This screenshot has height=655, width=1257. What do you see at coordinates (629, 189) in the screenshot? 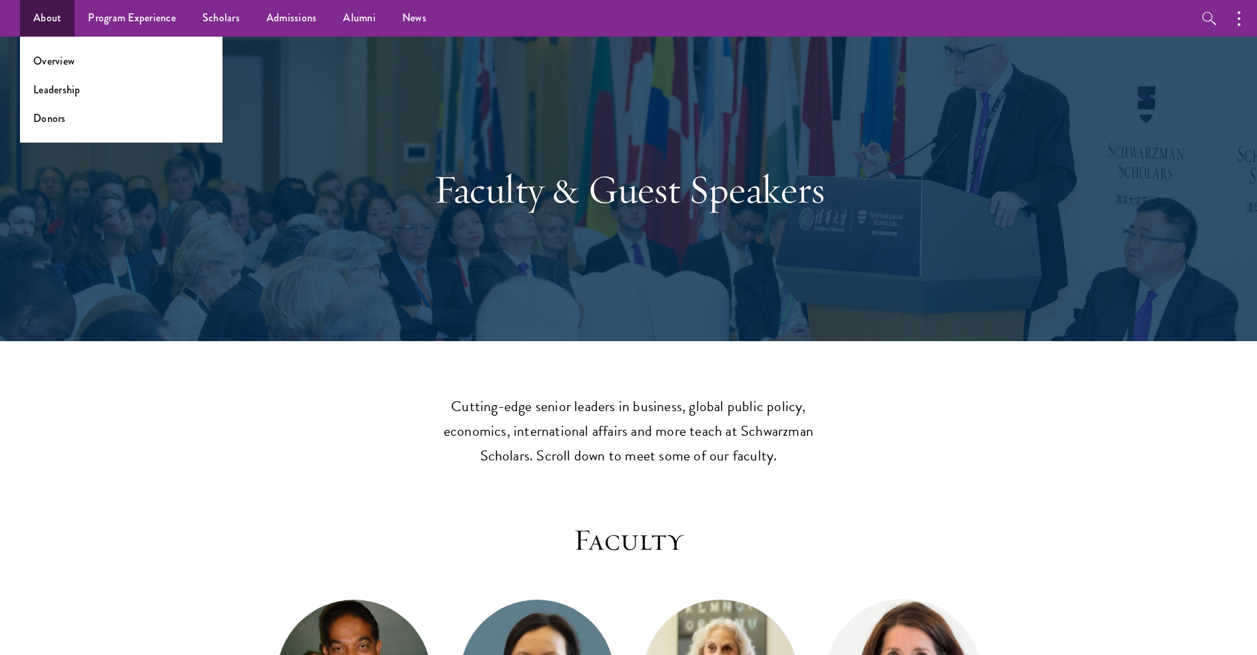
I see `h1: Faculty & Guest Speakers` at bounding box center [629, 189].